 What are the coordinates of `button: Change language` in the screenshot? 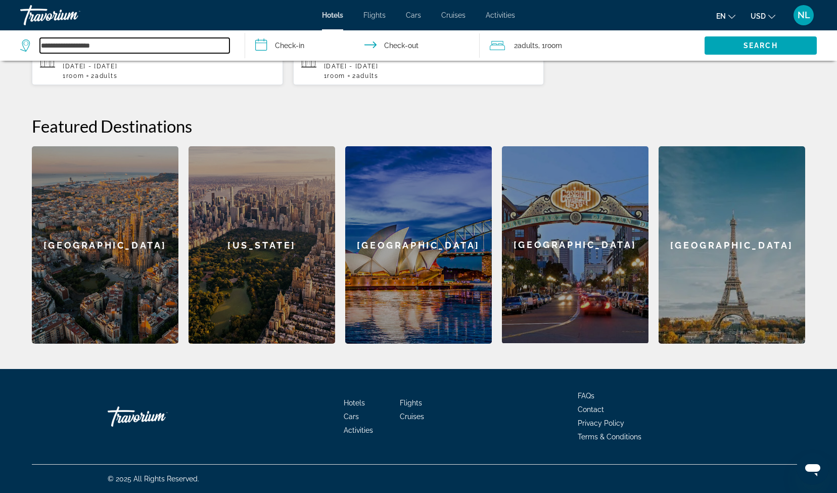 It's located at (726, 16).